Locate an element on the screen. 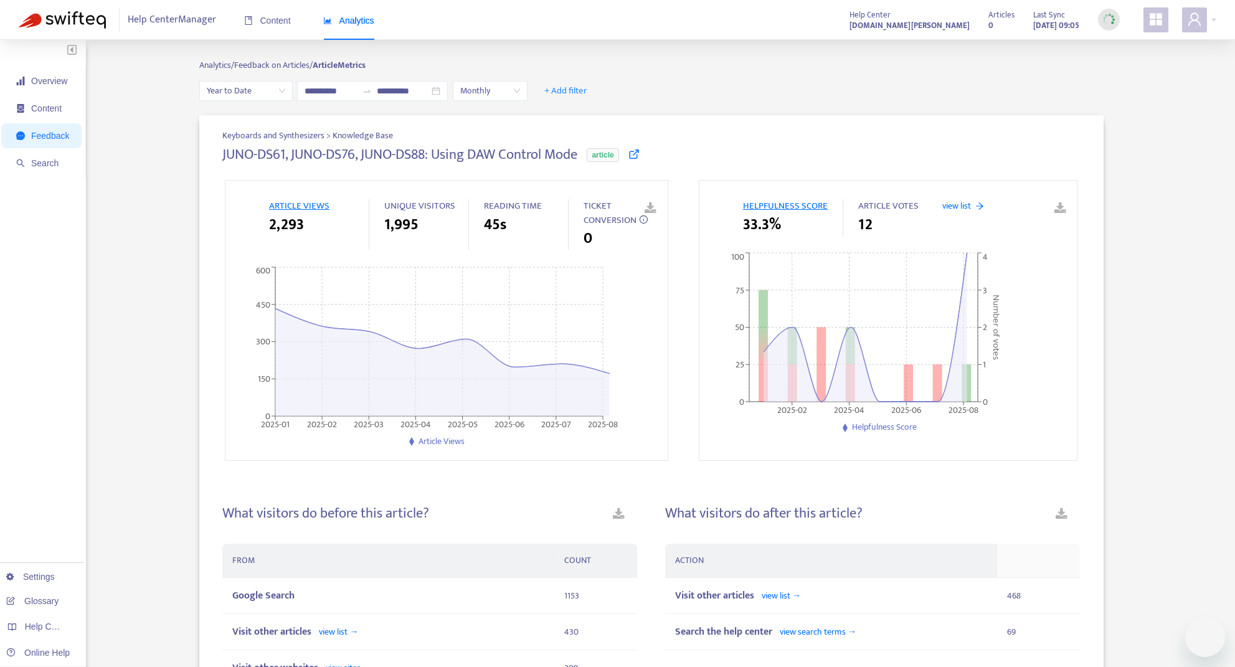 The image size is (1235, 667). span: area-chart is located at coordinates (328, 21).